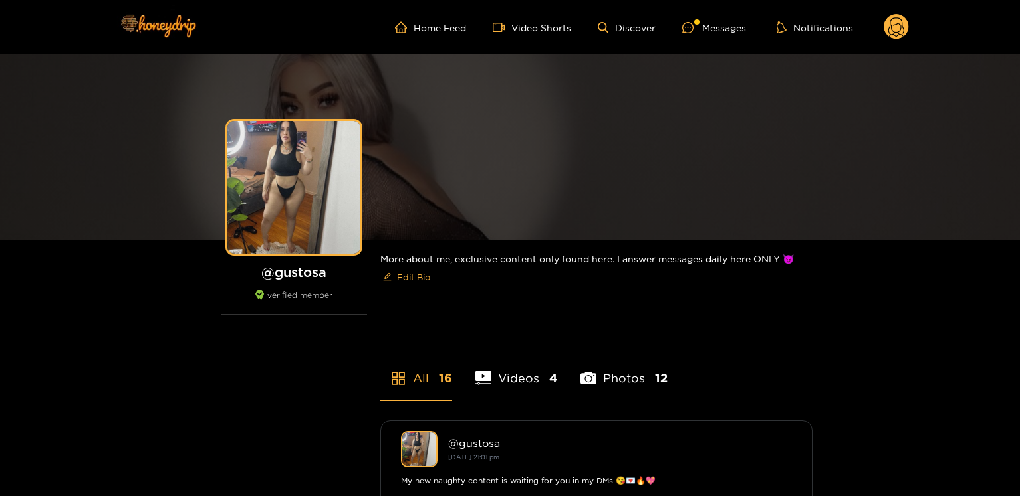  I want to click on div: verified member, so click(294, 302).